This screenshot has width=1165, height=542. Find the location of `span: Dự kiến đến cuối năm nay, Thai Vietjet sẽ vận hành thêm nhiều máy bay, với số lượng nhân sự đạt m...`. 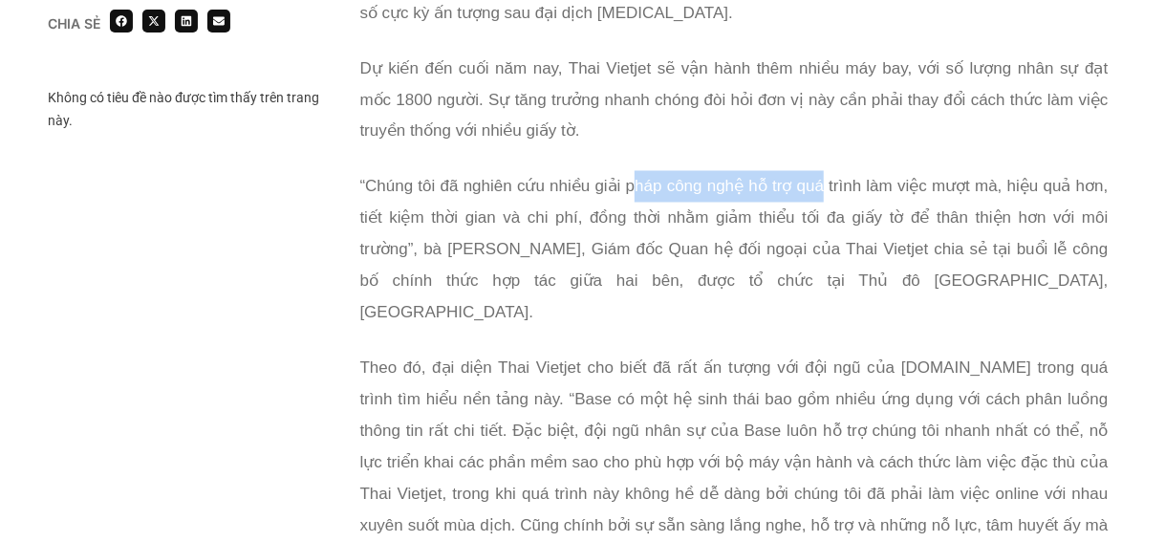

span: Dự kiến đến cuối năm nay, Thai Vietjet sẽ vận hành thêm nhiều máy bay, với số lượng nhân sự đạt m... is located at coordinates (734, 99).